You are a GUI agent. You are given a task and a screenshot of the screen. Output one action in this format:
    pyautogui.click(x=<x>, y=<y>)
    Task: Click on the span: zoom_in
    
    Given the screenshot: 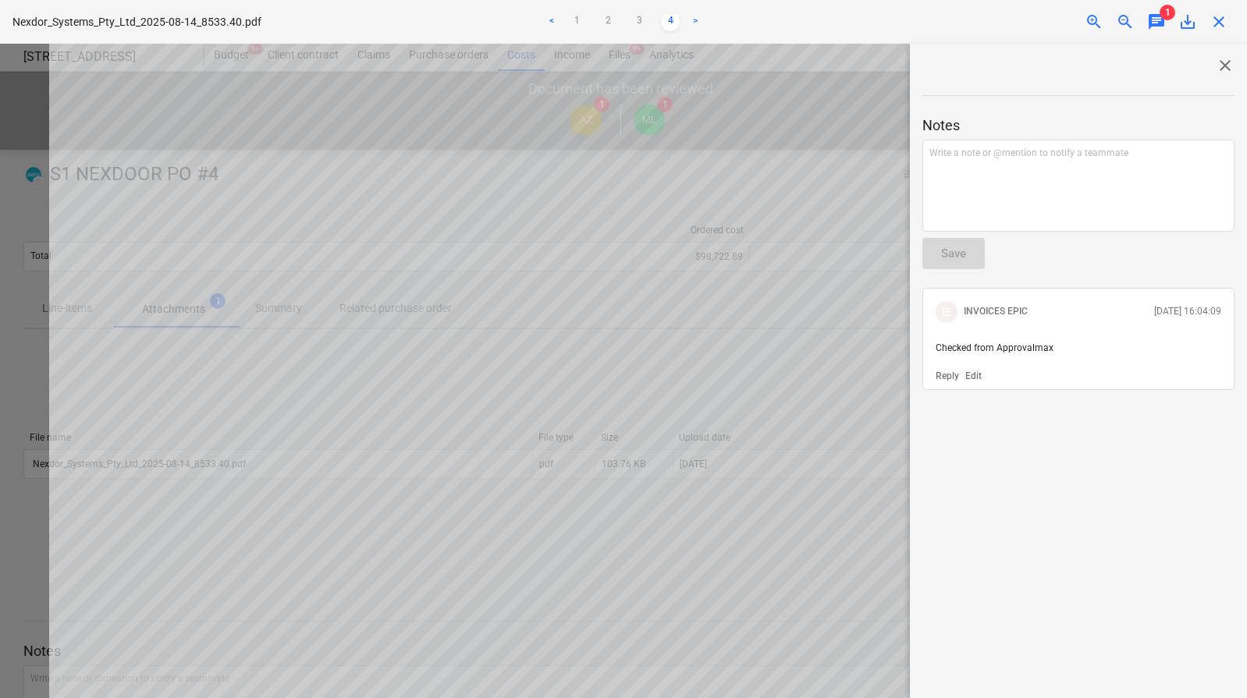 What is the action you would take?
    pyautogui.click(x=1094, y=22)
    